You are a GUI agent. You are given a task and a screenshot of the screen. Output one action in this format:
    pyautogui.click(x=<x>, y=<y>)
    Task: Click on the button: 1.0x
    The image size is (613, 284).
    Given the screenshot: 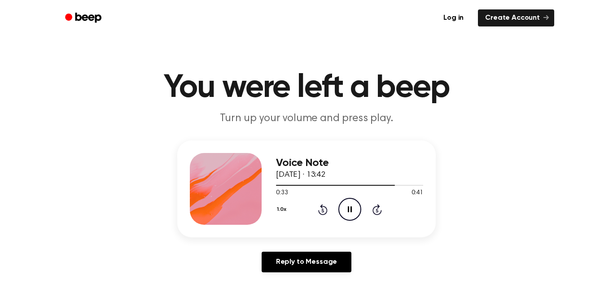 What is the action you would take?
    pyautogui.click(x=283, y=210)
    